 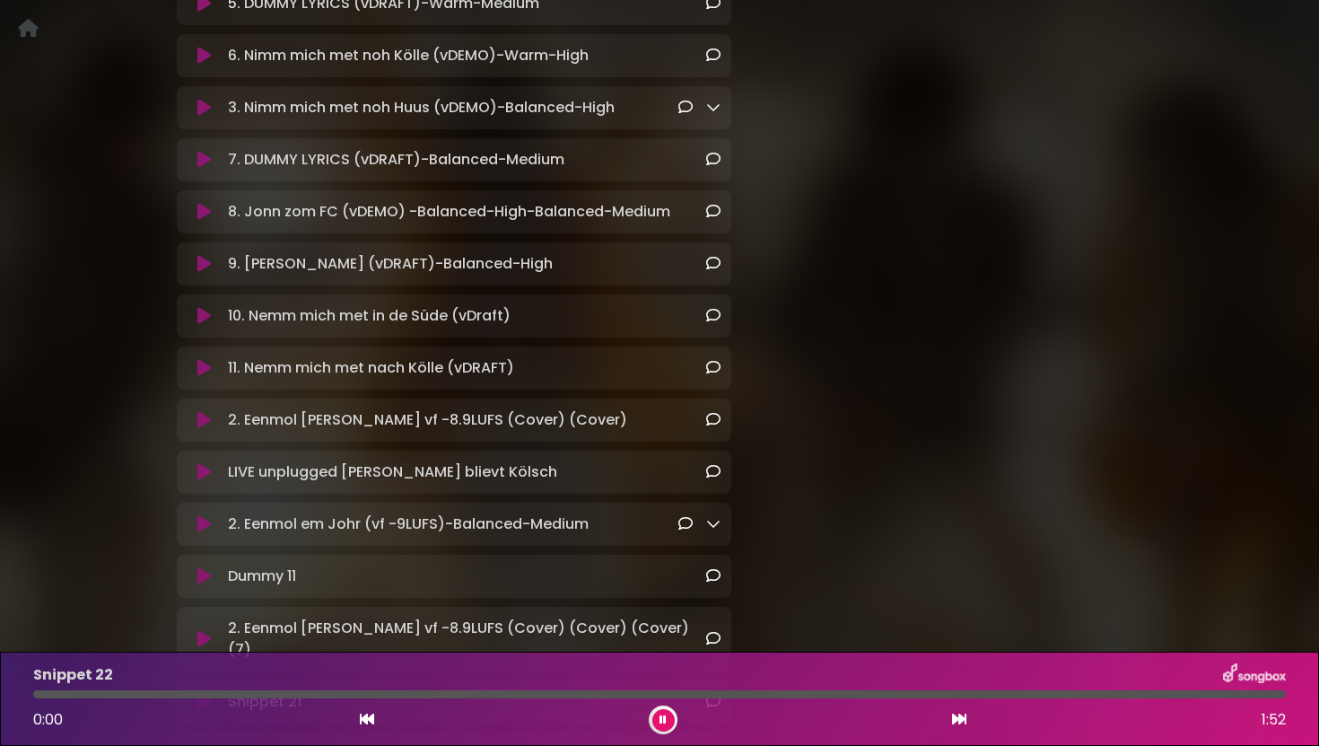 I want to click on span: 1:52, so click(x=1274, y=720).